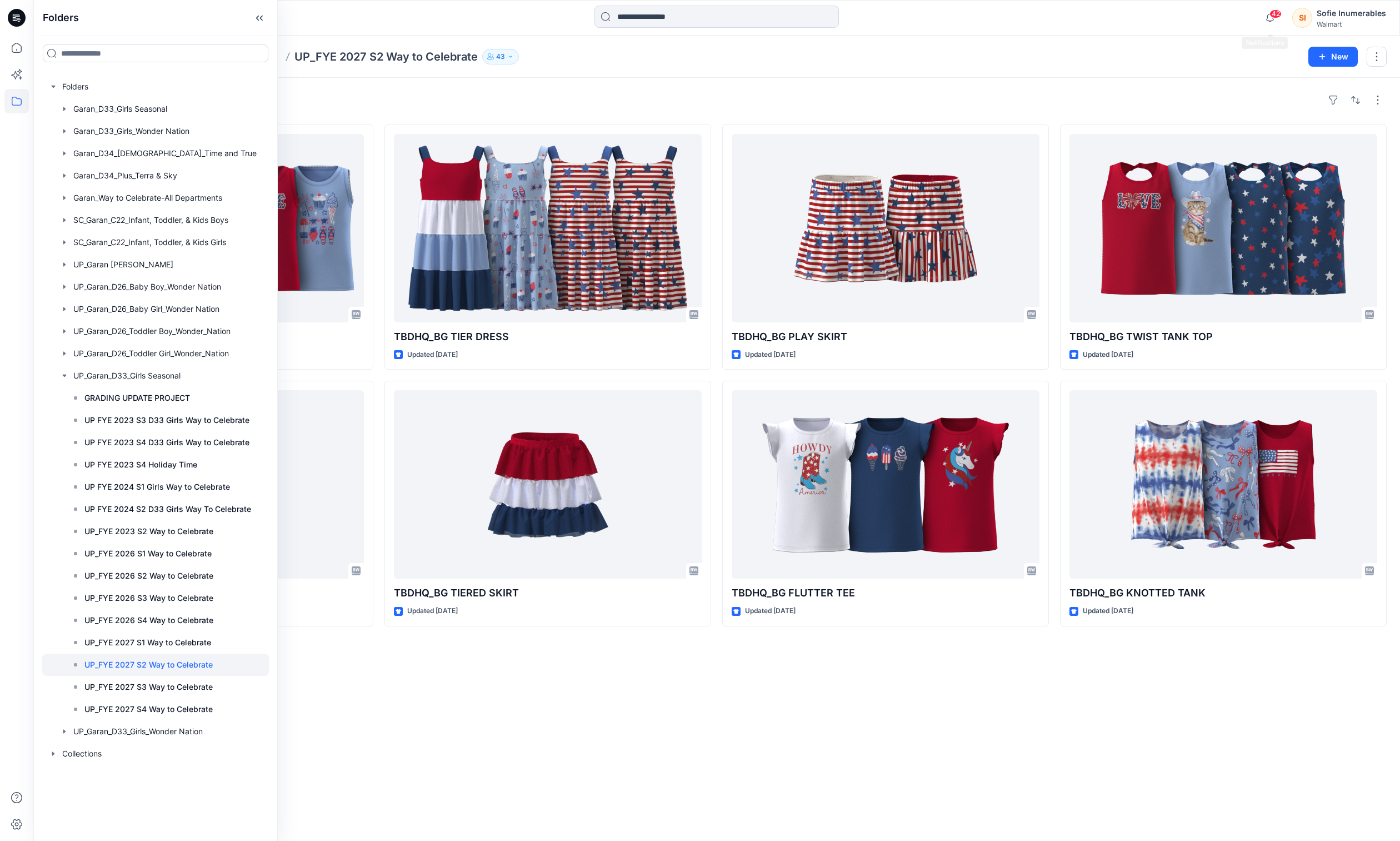  I want to click on p: UP_FYE 2026 S3 Way to Celebrate, so click(149, 598).